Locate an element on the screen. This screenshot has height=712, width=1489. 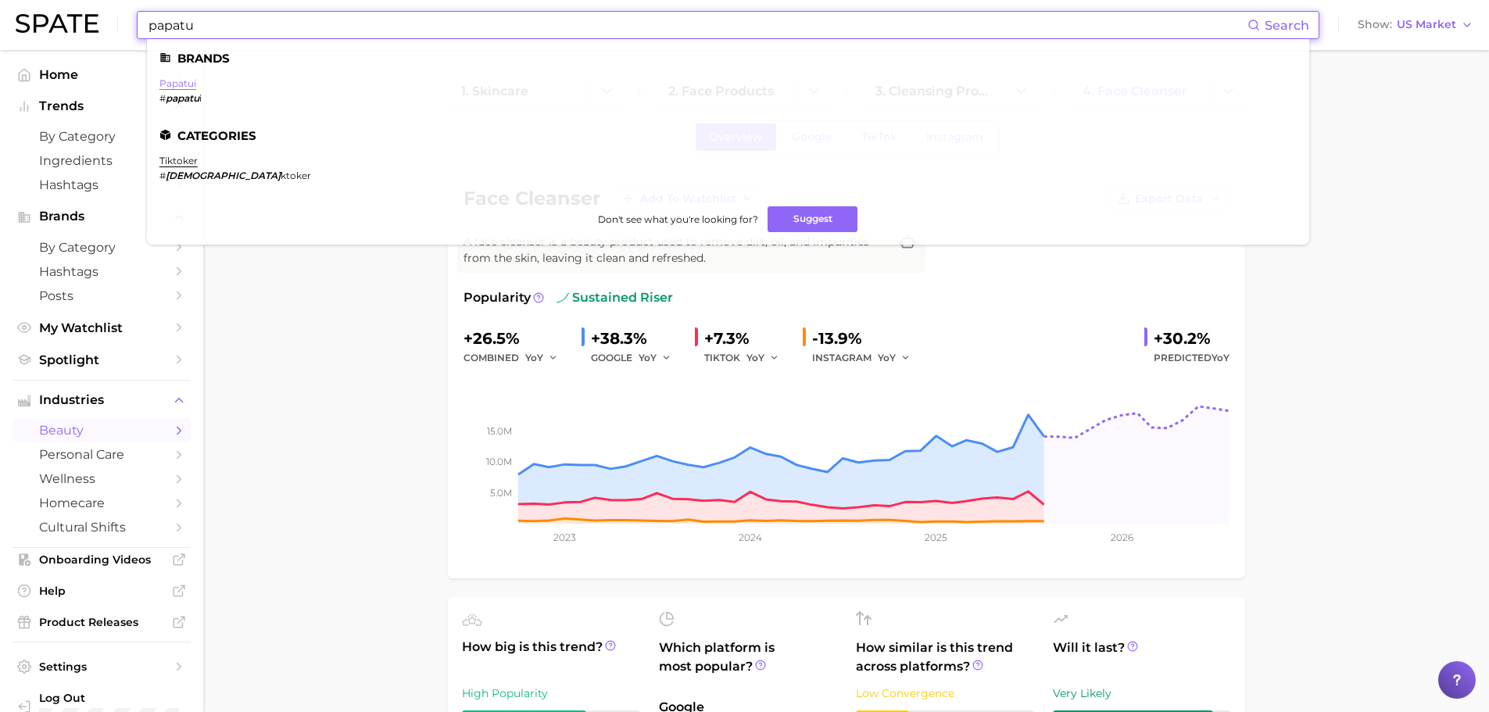
span: Search is located at coordinates (1287, 25).